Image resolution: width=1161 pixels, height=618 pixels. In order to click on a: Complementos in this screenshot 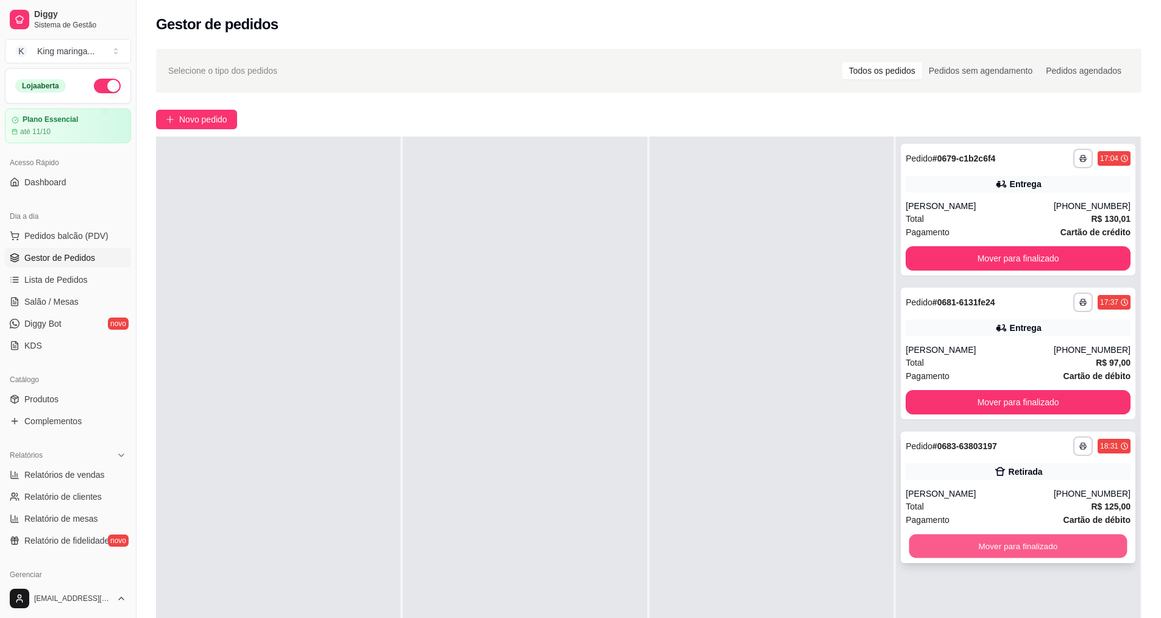, I will do `click(68, 421)`.